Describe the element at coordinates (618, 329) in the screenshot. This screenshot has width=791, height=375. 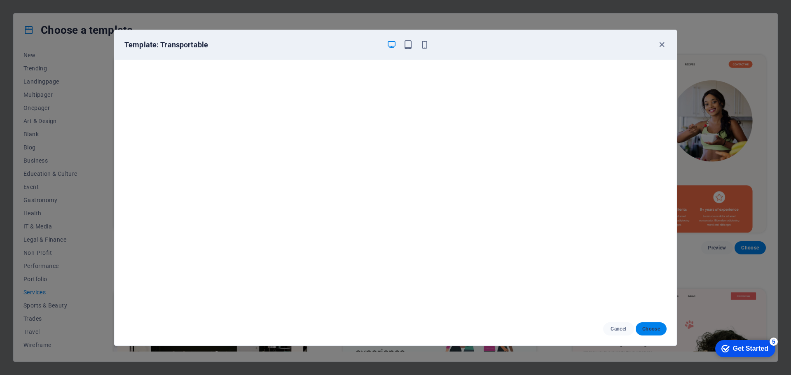
I see `button: Cancel` at that location.